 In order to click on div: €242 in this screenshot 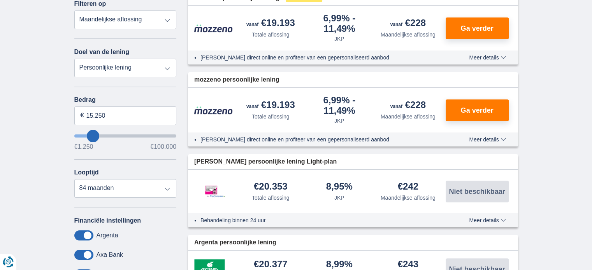, I will do `click(408, 187)`.